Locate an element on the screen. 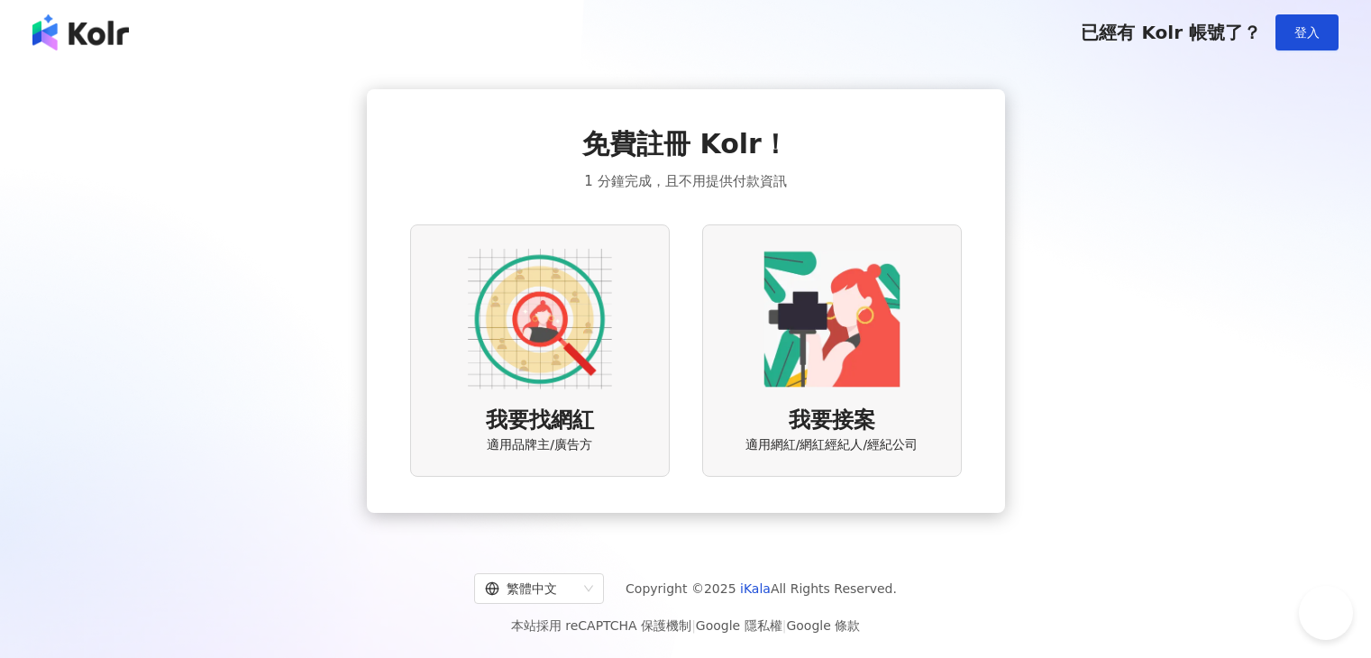  img: AD identity option is located at coordinates (540, 319).